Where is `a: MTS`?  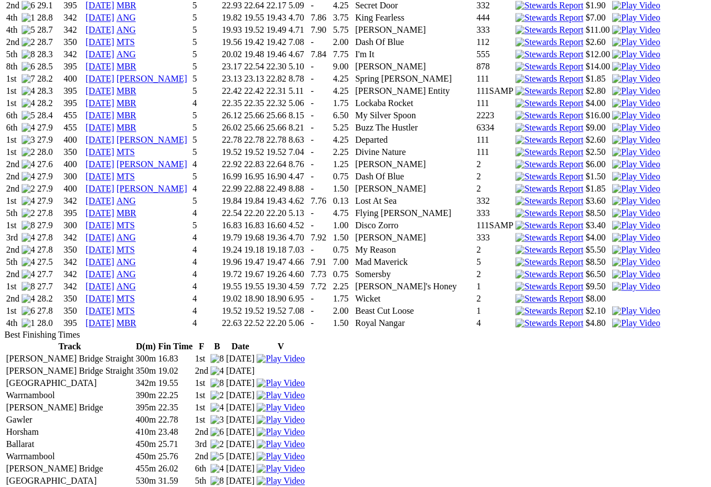
a: MTS is located at coordinates (126, 176).